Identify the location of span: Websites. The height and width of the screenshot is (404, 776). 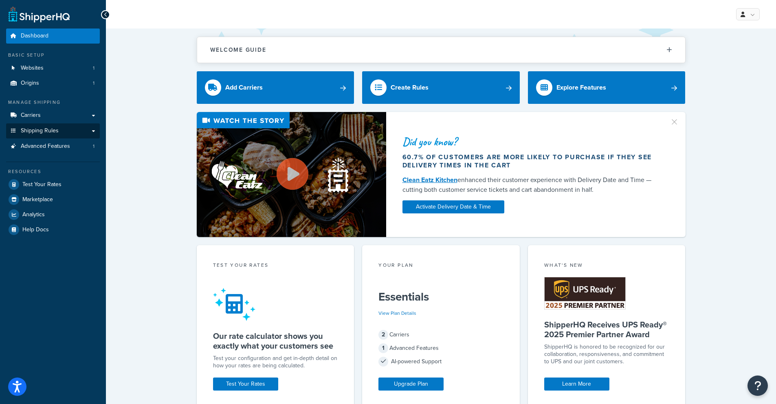
(32, 68).